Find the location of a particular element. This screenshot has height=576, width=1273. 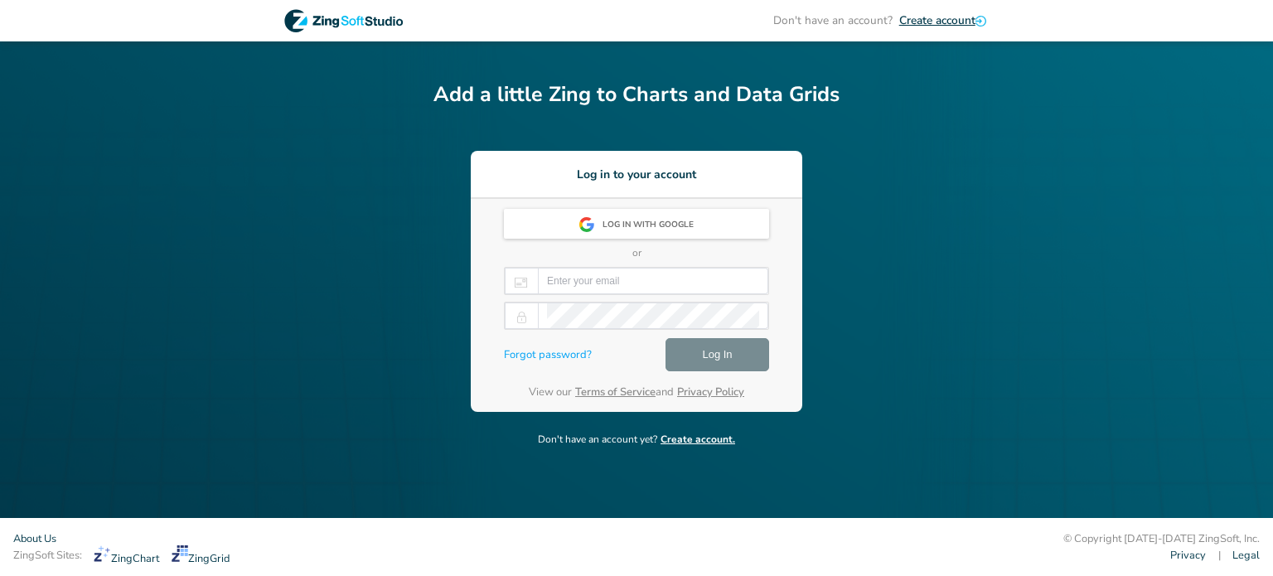

a: About Us is located at coordinates (35, 539).